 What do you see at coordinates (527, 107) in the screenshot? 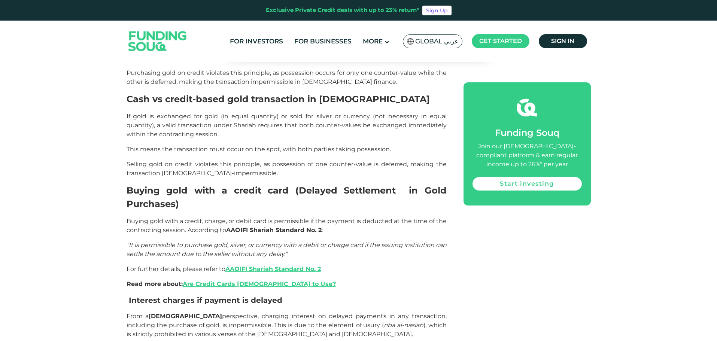
I see `img: fsicon` at bounding box center [527, 107].